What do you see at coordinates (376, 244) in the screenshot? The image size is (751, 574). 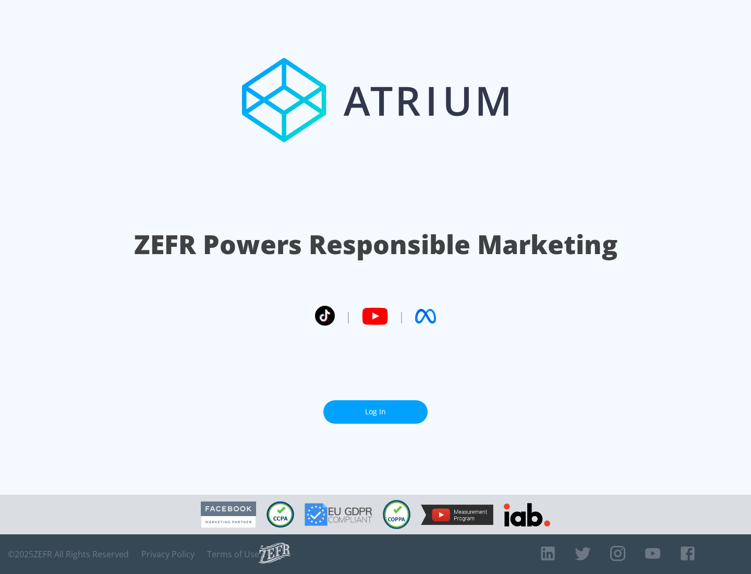 I see `h1: ZEFR Powers Responsible Marketing` at bounding box center [376, 244].